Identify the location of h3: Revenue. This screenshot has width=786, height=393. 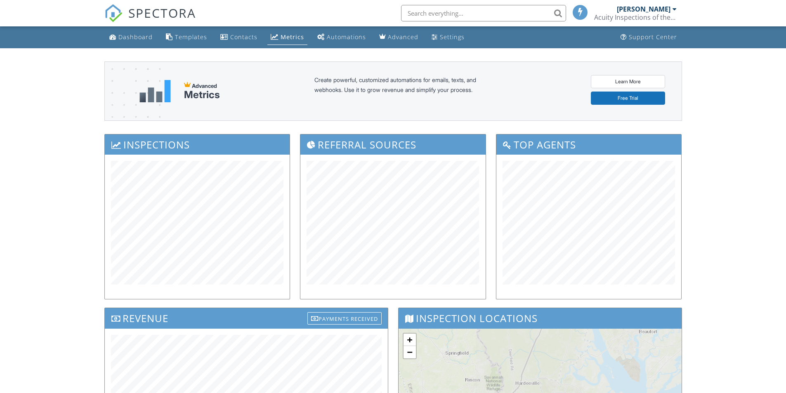
(246, 318).